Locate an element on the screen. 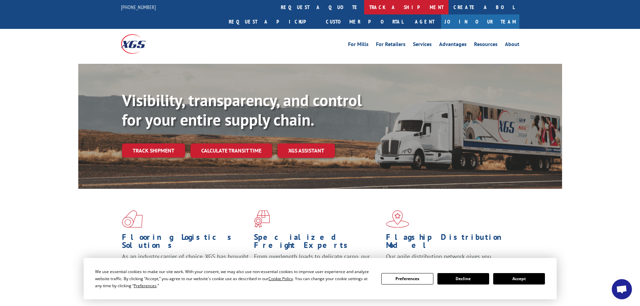 This screenshot has height=306, width=640. button: Accept is located at coordinates (519, 279).